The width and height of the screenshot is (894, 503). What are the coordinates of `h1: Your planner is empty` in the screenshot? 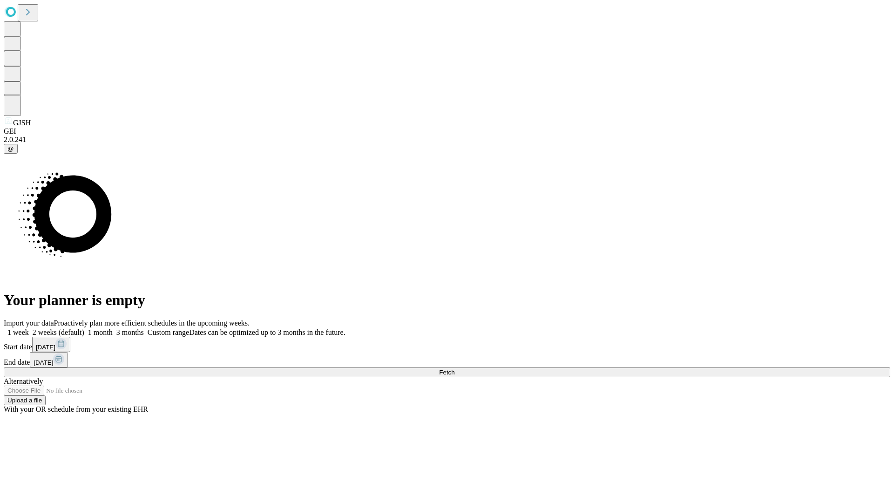 It's located at (447, 300).